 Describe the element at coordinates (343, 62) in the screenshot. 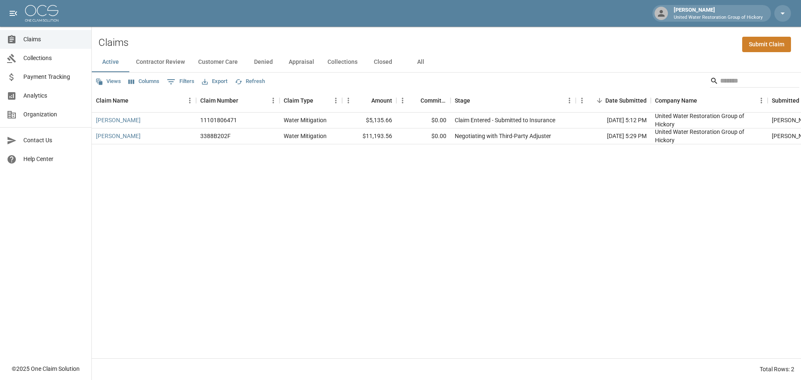

I see `button: Collections` at that location.